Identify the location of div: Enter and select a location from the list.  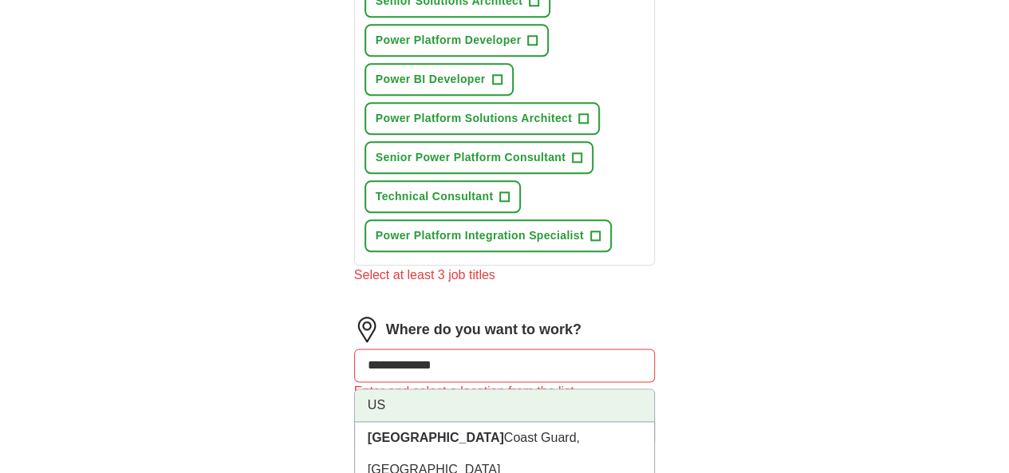
(505, 391).